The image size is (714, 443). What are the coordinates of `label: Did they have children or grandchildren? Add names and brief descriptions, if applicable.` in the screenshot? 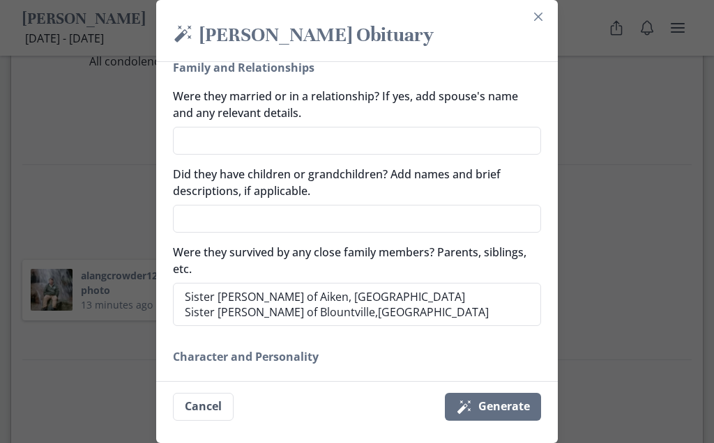 It's located at (353, 183).